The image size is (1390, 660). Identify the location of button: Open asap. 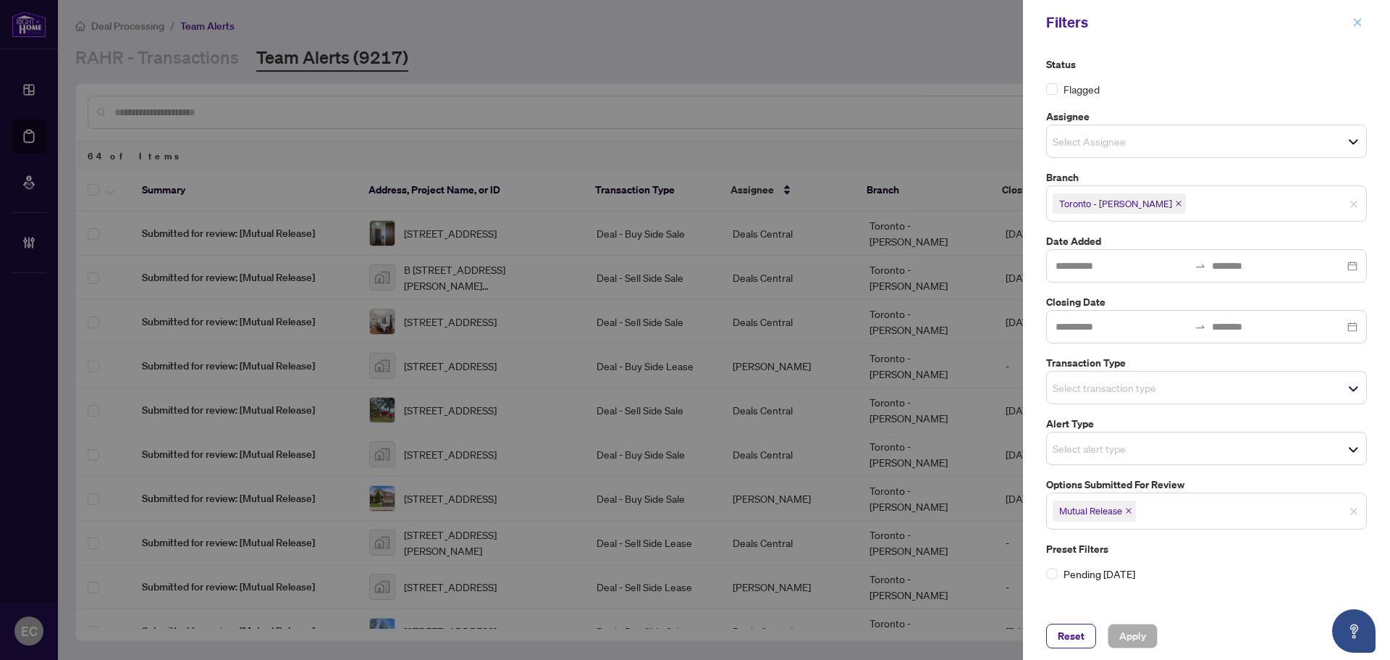
(1354, 631).